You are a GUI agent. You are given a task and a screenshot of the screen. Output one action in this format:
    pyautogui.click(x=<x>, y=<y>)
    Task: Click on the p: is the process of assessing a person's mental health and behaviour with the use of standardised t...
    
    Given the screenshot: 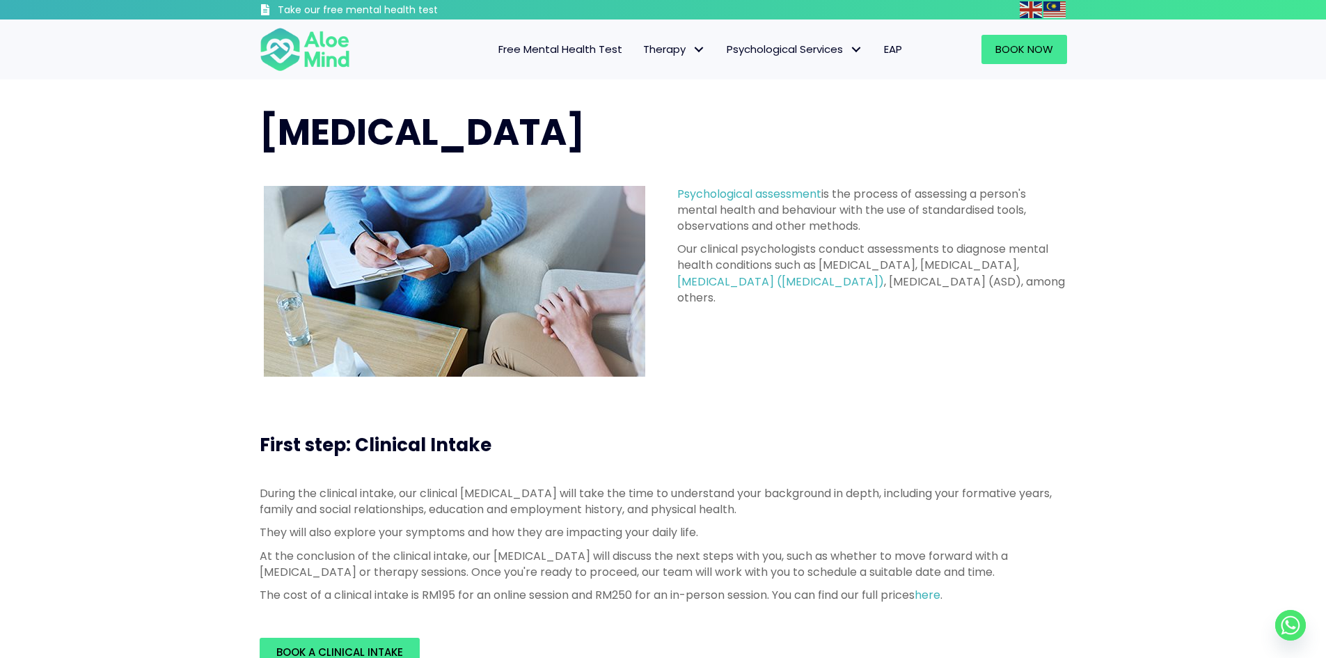 What is the action you would take?
    pyautogui.click(x=872, y=210)
    